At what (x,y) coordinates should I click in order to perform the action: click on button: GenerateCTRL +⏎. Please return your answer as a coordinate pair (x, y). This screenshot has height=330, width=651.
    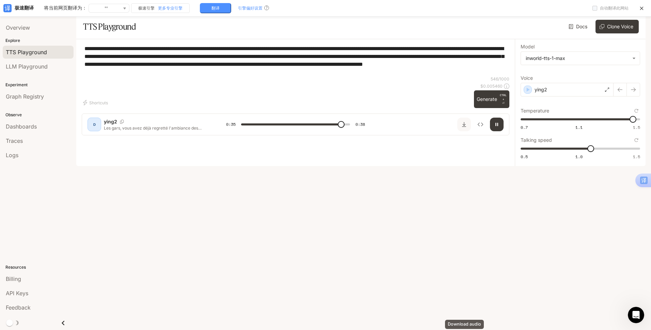
    Looking at the image, I should click on (492, 99).